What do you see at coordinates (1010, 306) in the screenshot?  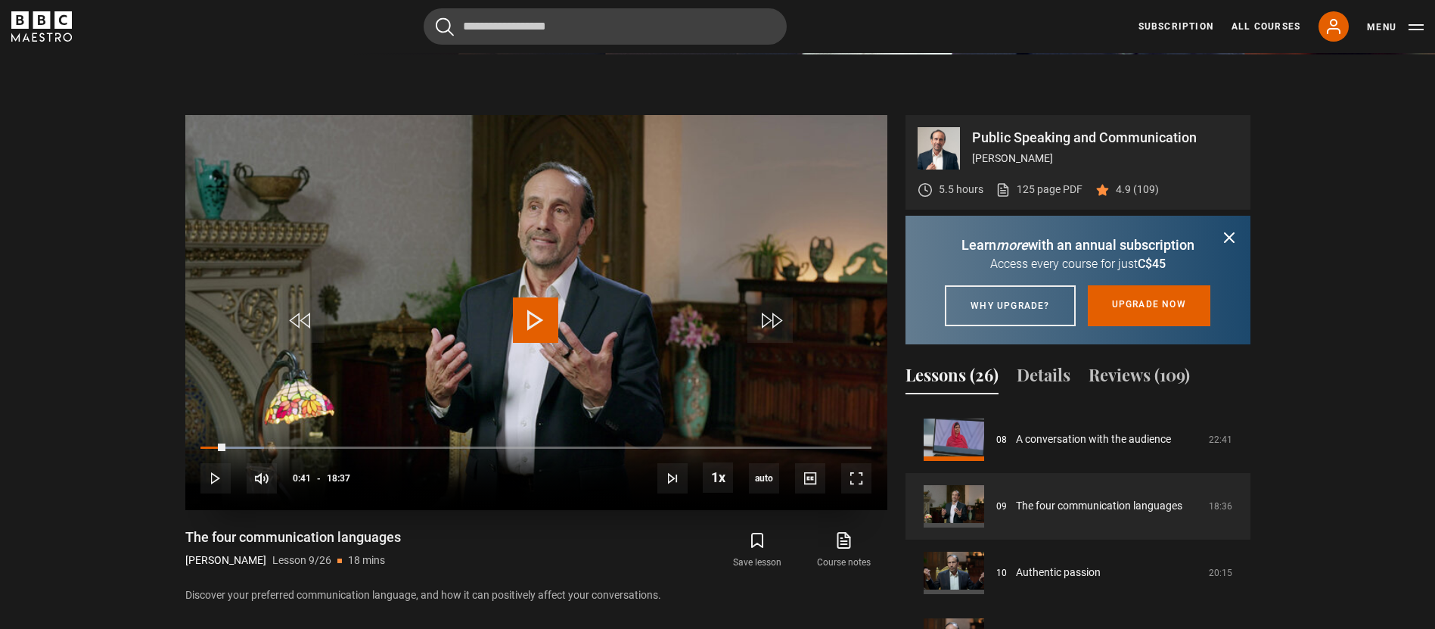 I see `a: Why upgrade?` at bounding box center [1010, 306].